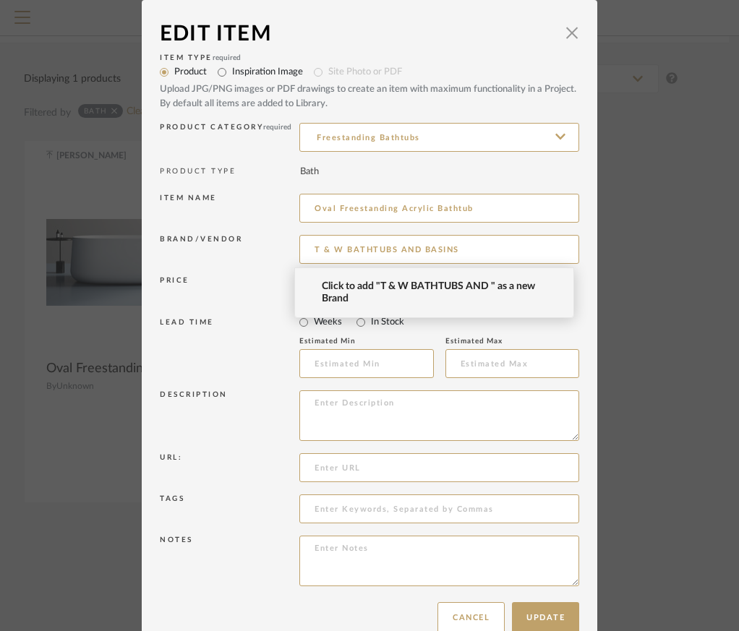  I want to click on div: Notes, so click(229, 561).